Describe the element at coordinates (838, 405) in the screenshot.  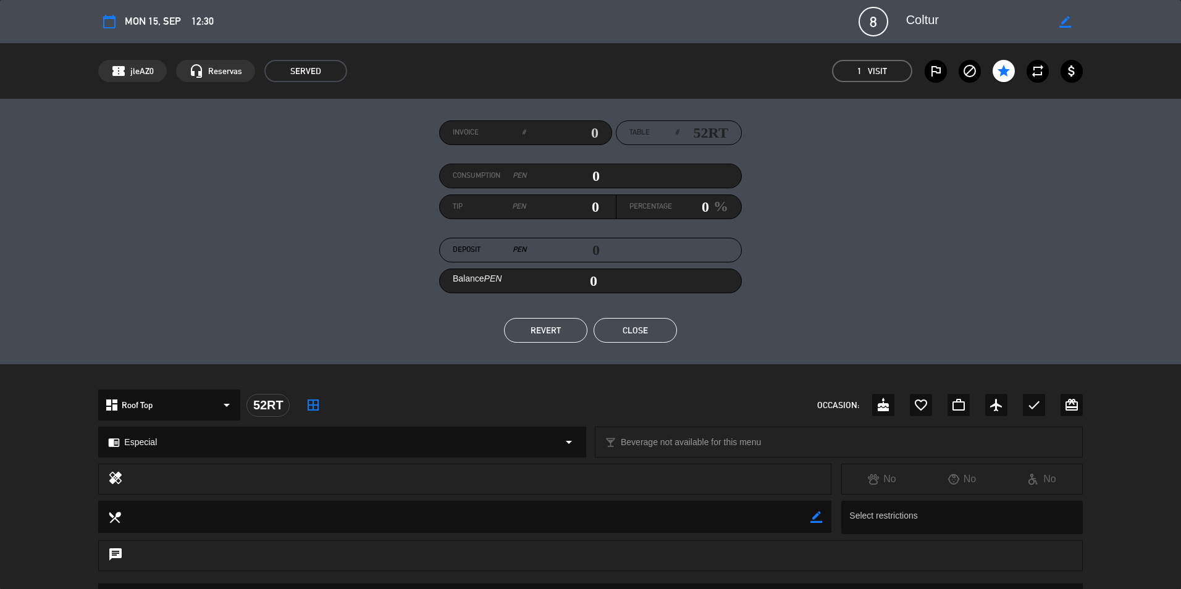
I see `span: OCCASION:` at that location.